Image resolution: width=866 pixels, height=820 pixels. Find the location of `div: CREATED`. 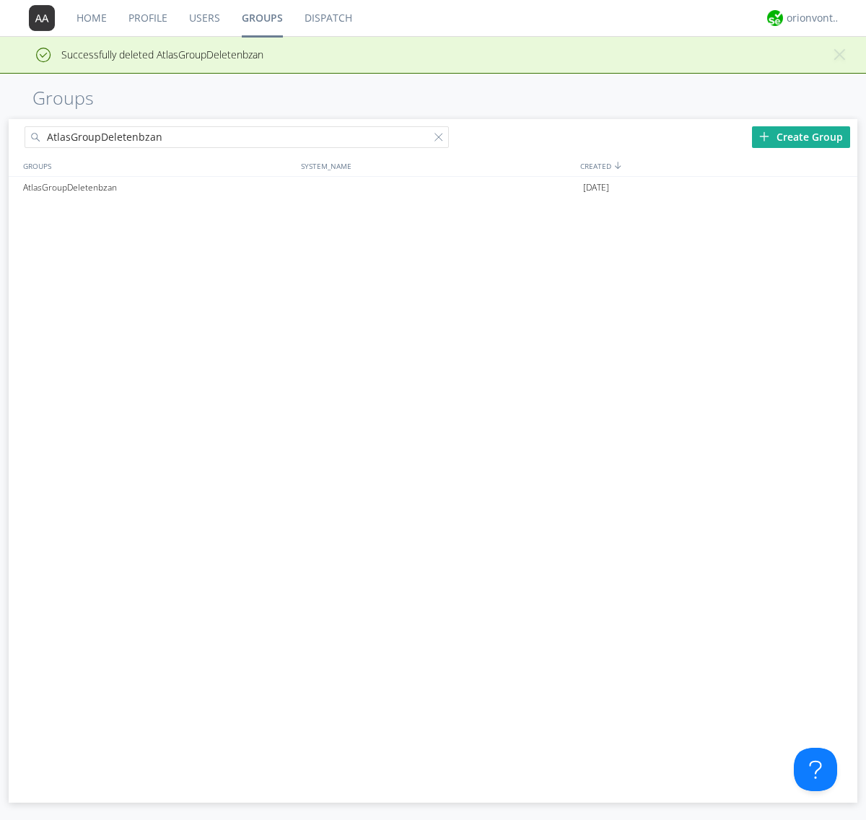

div: CREATED is located at coordinates (717, 165).